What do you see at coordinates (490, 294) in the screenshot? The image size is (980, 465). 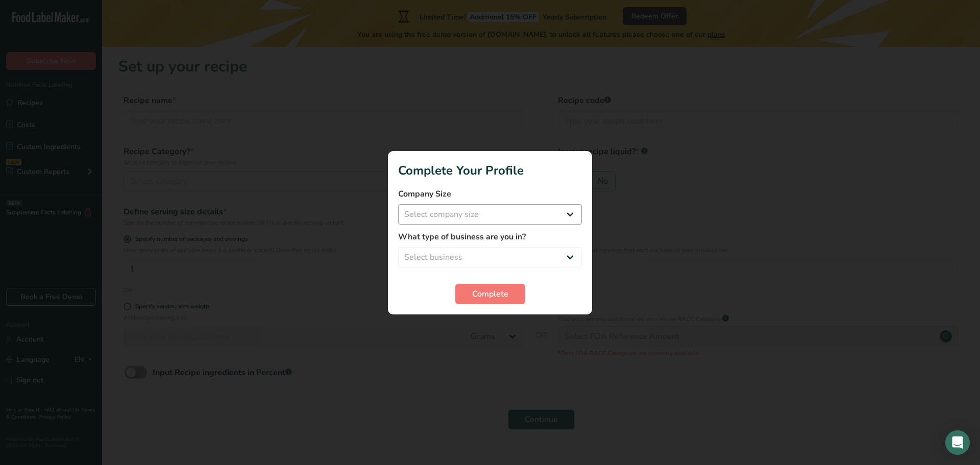 I see `span: Complete` at bounding box center [490, 294].